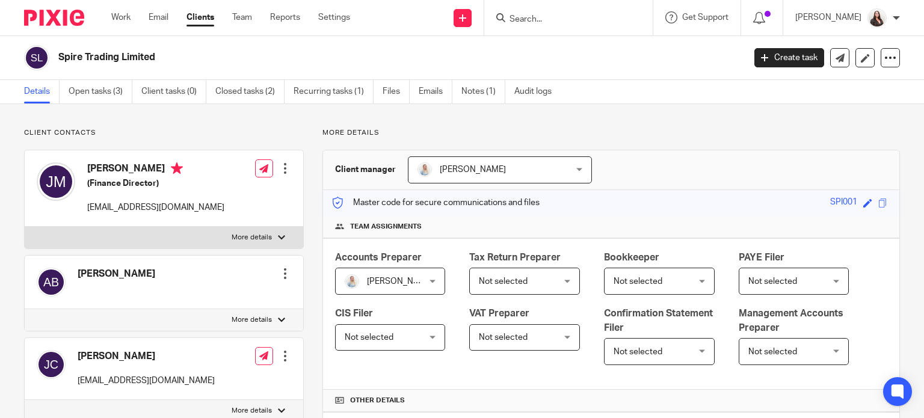 Image resolution: width=924 pixels, height=418 pixels. What do you see at coordinates (435, 203) in the screenshot?
I see `p: Master code for secure communications and files` at bounding box center [435, 203].